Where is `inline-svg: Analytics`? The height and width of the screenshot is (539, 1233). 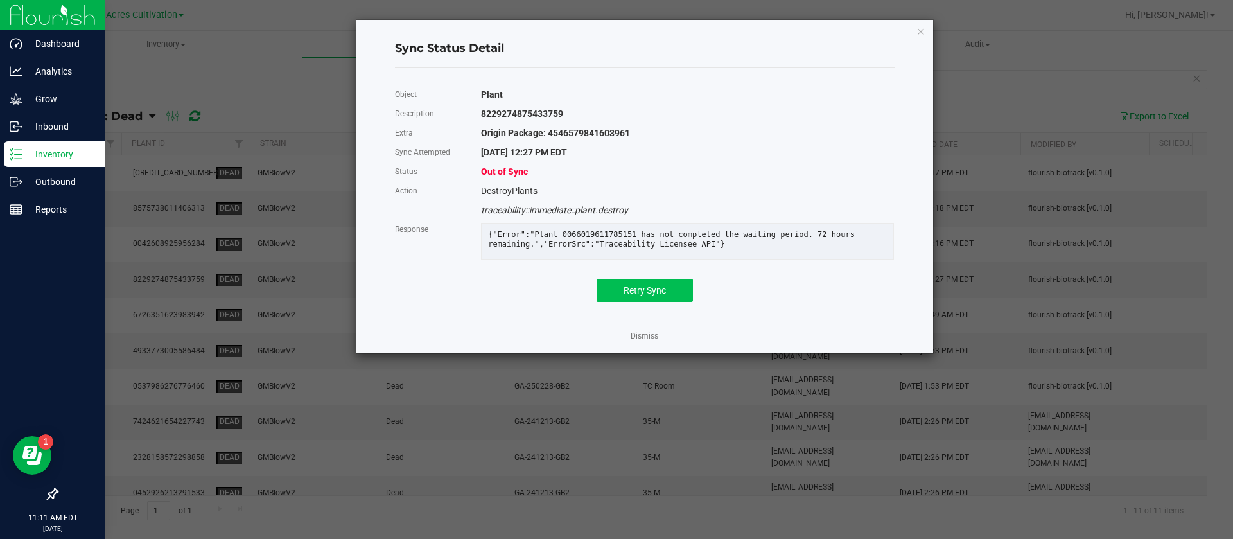 inline-svg: Analytics is located at coordinates (16, 71).